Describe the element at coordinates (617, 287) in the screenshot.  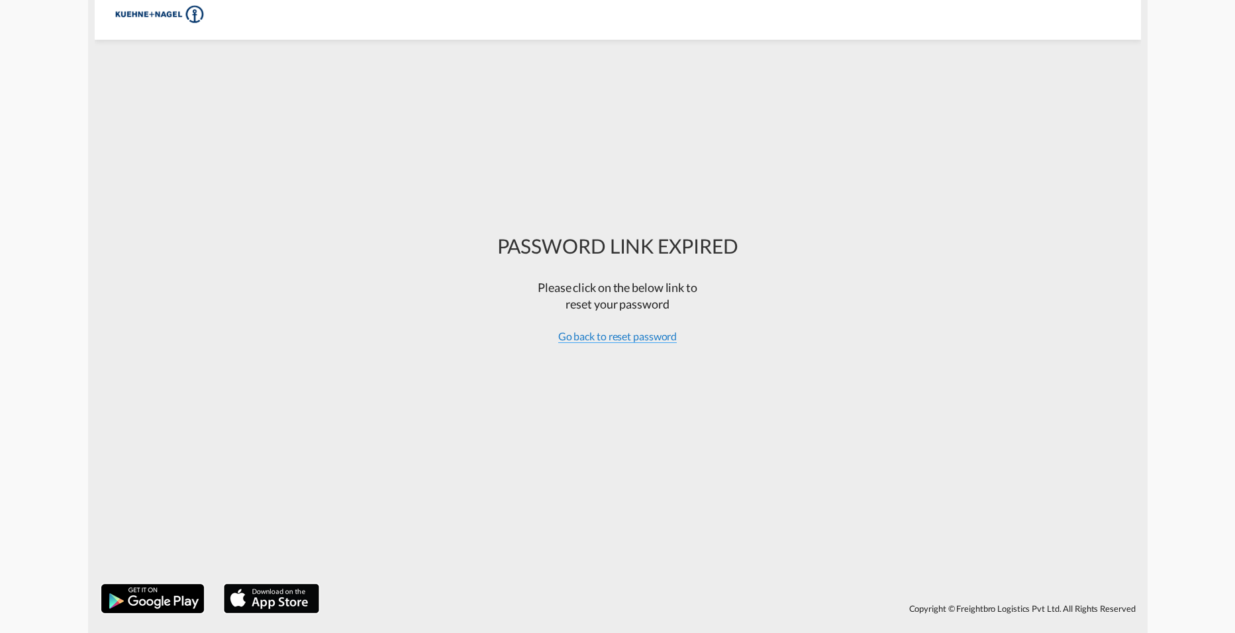
I see `span: Please click on the below link to` at that location.